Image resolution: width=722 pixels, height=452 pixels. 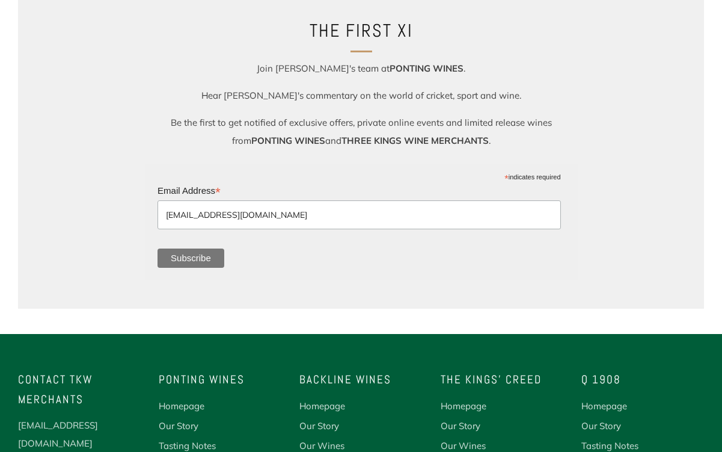 I want to click on strong: THREE KINGS WINE MERCHANTS, so click(x=415, y=140).